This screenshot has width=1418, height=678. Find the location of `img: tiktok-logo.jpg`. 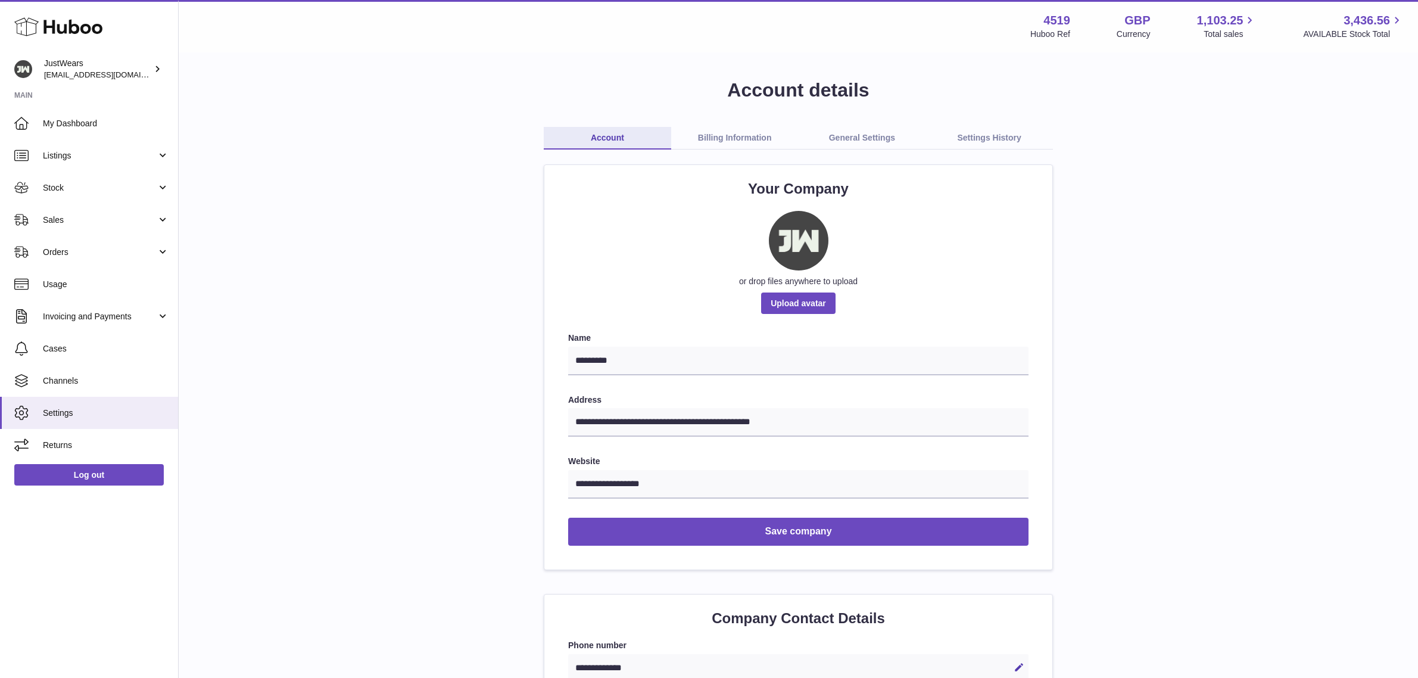

img: tiktok-logo.jpg is located at coordinates (799, 241).